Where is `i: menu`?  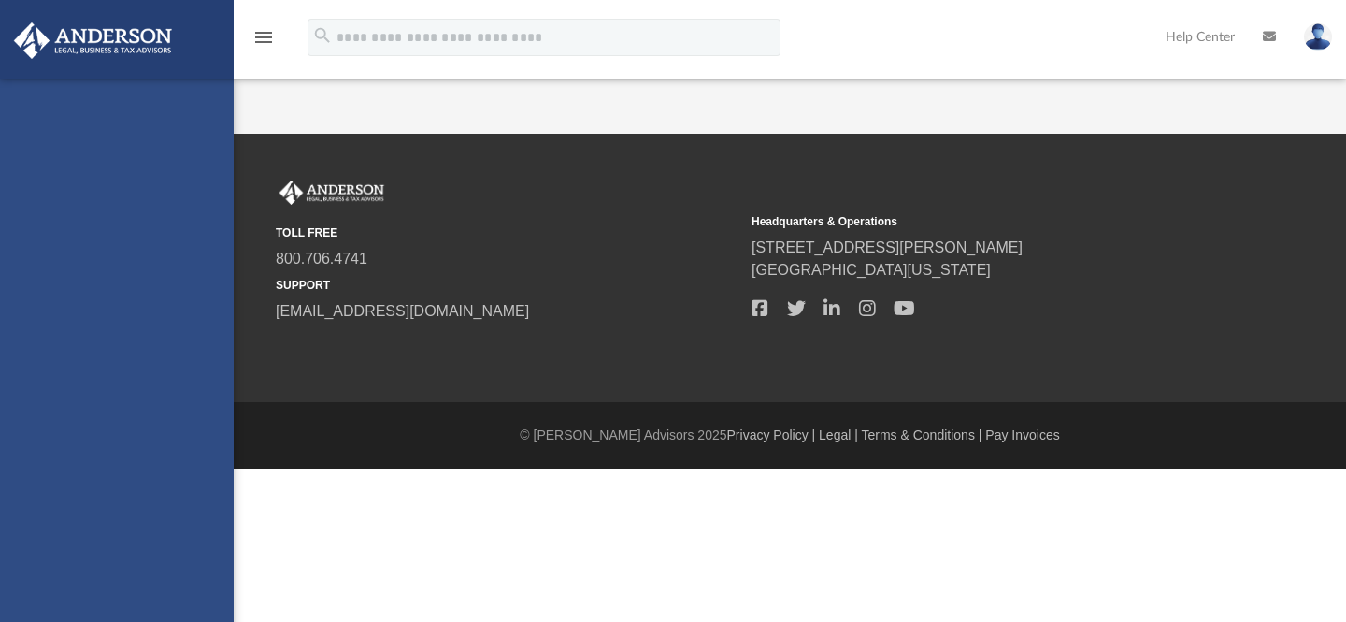 i: menu is located at coordinates (264, 37).